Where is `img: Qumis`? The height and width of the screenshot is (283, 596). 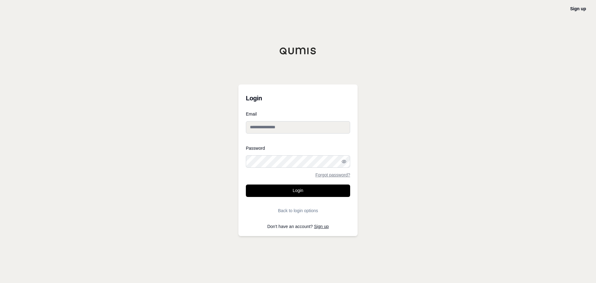 img: Qumis is located at coordinates (298, 51).